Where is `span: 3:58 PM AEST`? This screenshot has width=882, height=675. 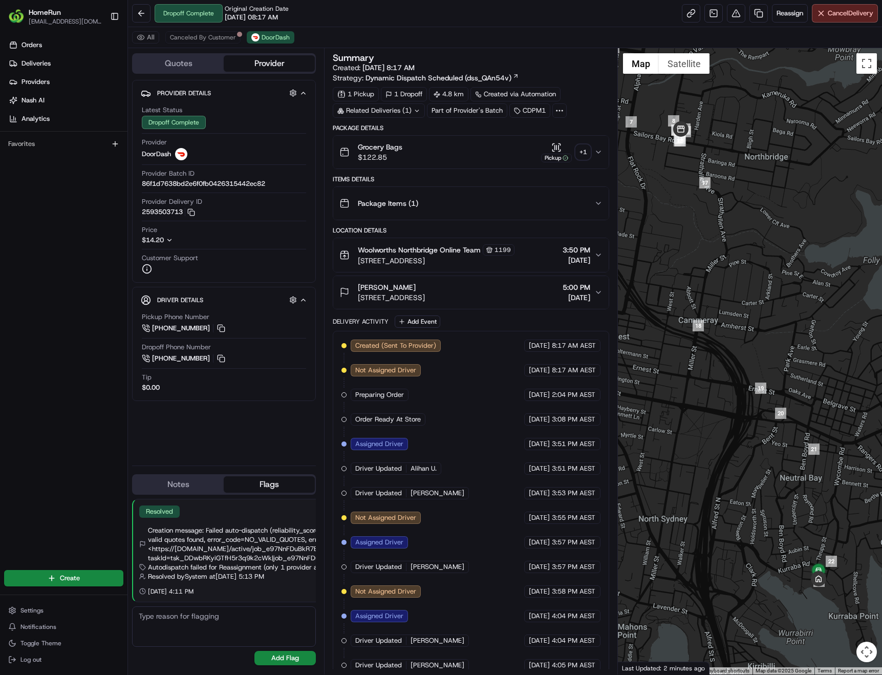 span: 3:58 PM AEST is located at coordinates (574, 591).